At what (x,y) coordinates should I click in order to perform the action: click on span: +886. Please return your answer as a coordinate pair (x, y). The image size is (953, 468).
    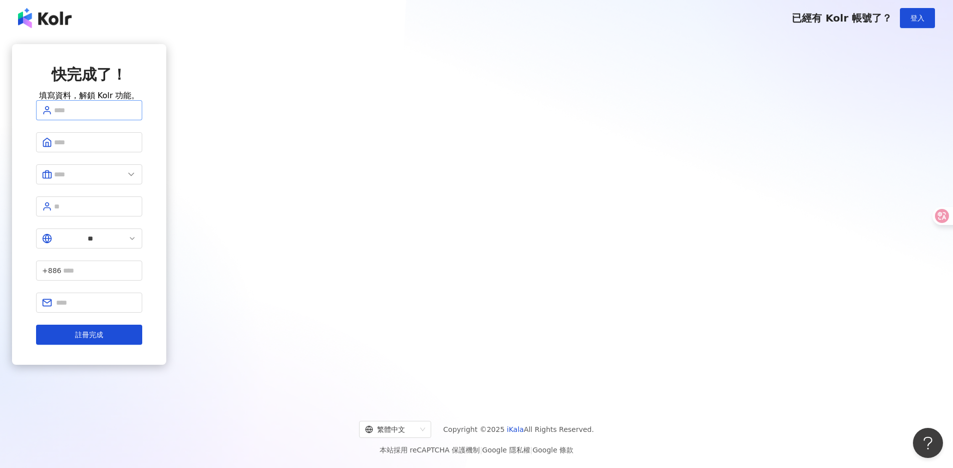
    Looking at the image, I should click on (52, 271).